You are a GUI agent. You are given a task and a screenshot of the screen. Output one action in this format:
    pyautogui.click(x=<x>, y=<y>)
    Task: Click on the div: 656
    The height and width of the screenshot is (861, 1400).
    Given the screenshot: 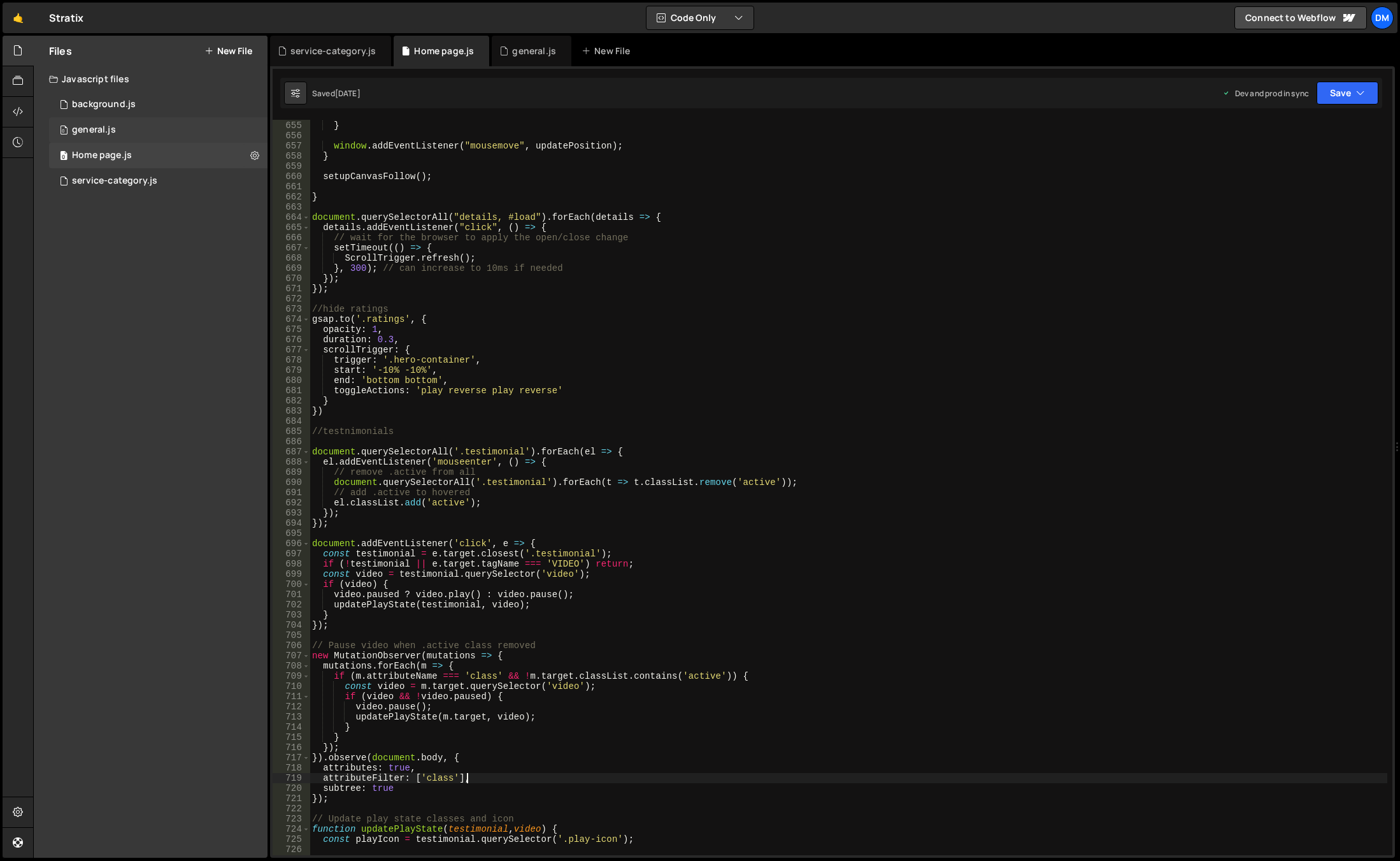 What is the action you would take?
    pyautogui.click(x=291, y=136)
    